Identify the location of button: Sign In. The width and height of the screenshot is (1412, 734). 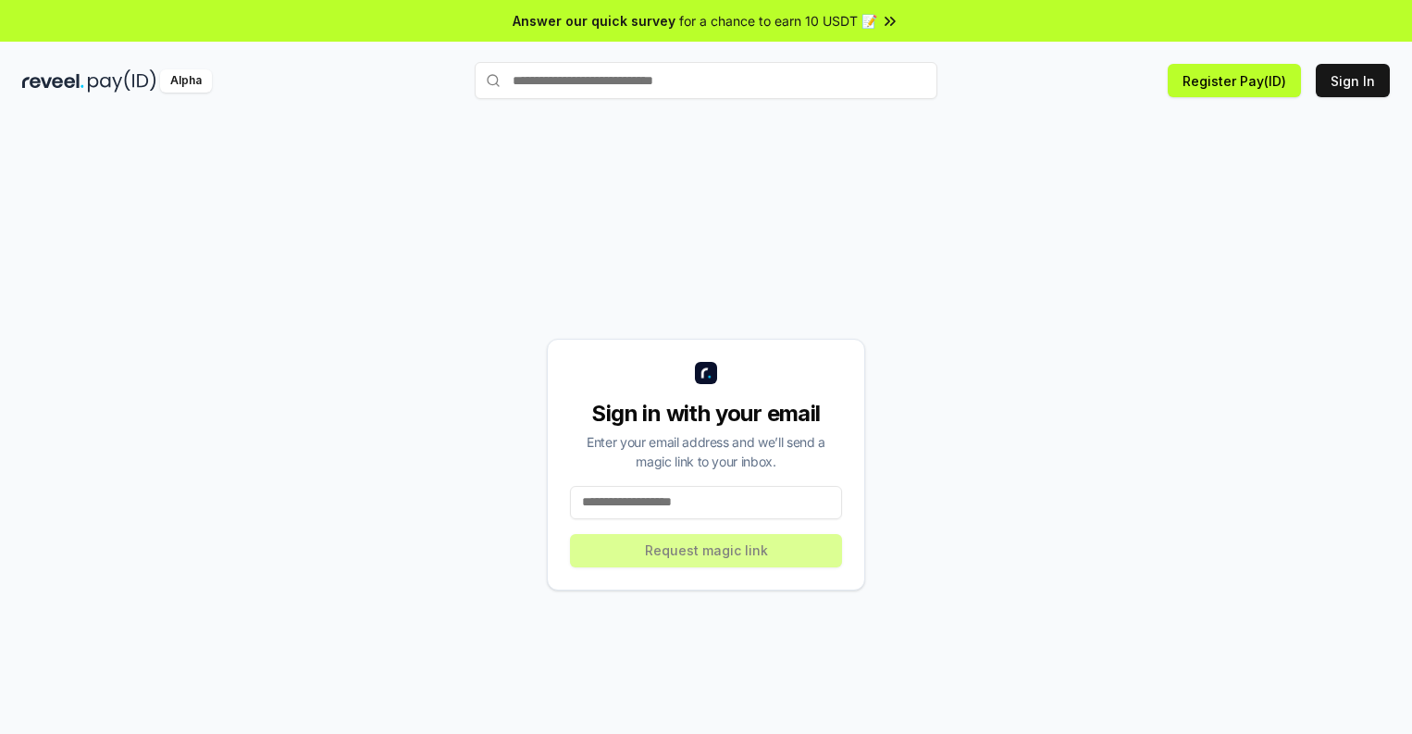
(1352, 80).